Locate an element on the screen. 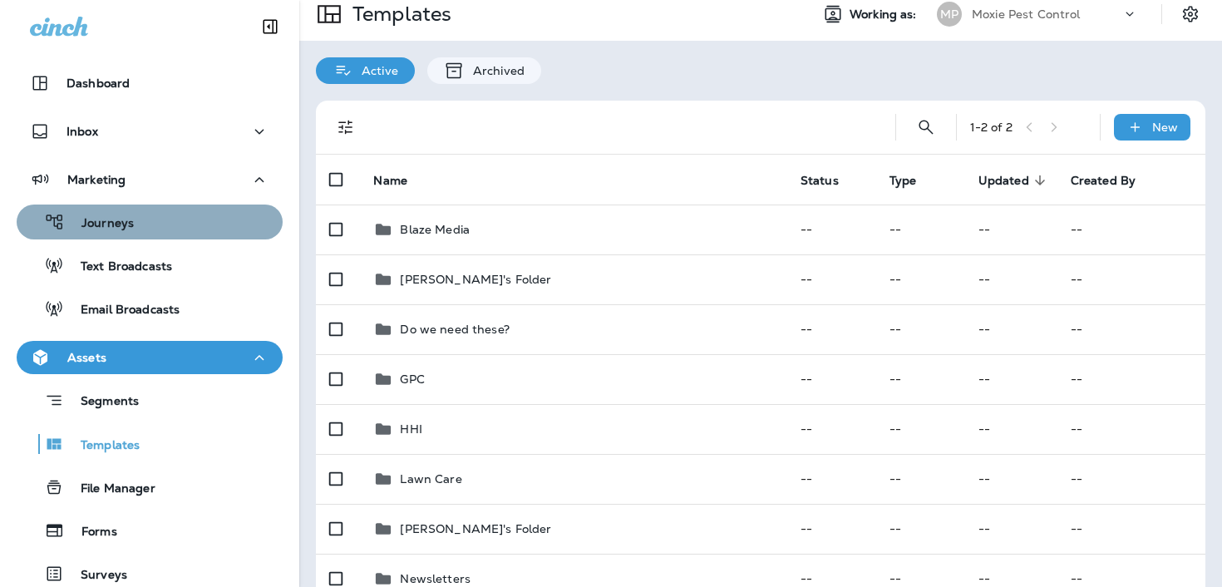 This screenshot has width=1222, height=587. p: Text Broadcasts is located at coordinates (118, 267).